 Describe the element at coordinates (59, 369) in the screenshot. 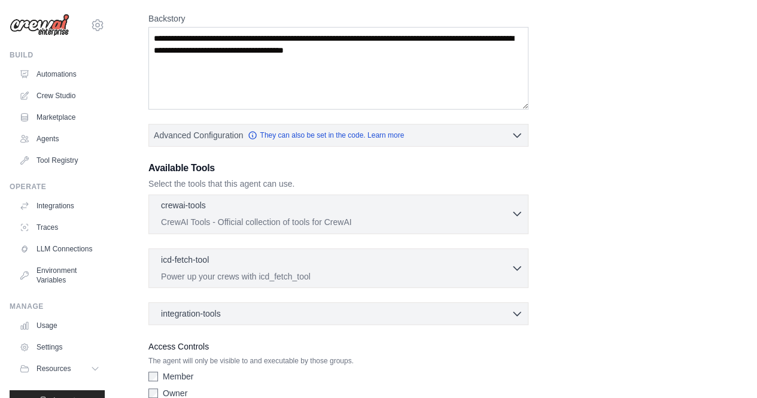

I see `button: Resources` at that location.